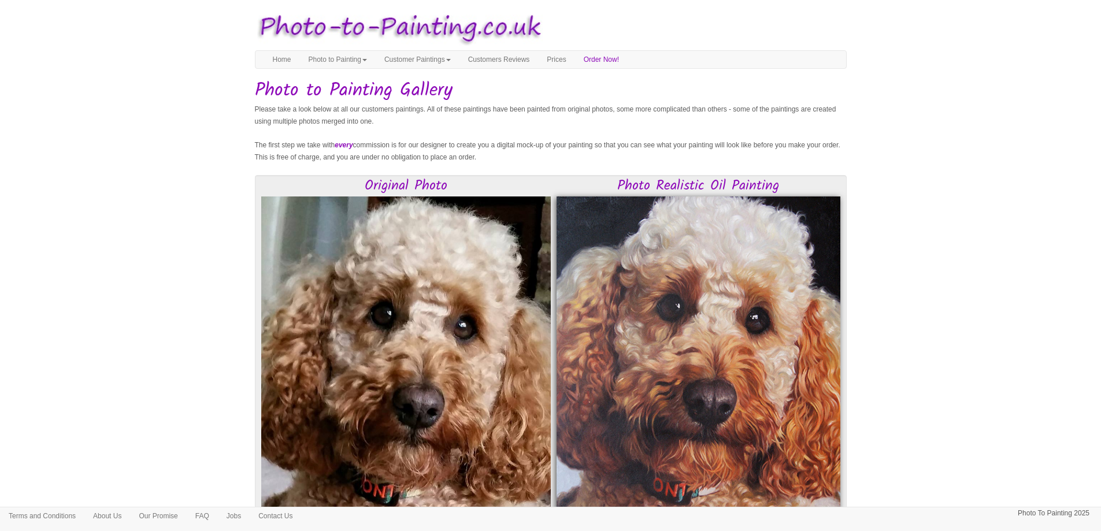  I want to click on p: The first step we take with commission is for our designer to create you a digital mock-up of you..., so click(551, 151).